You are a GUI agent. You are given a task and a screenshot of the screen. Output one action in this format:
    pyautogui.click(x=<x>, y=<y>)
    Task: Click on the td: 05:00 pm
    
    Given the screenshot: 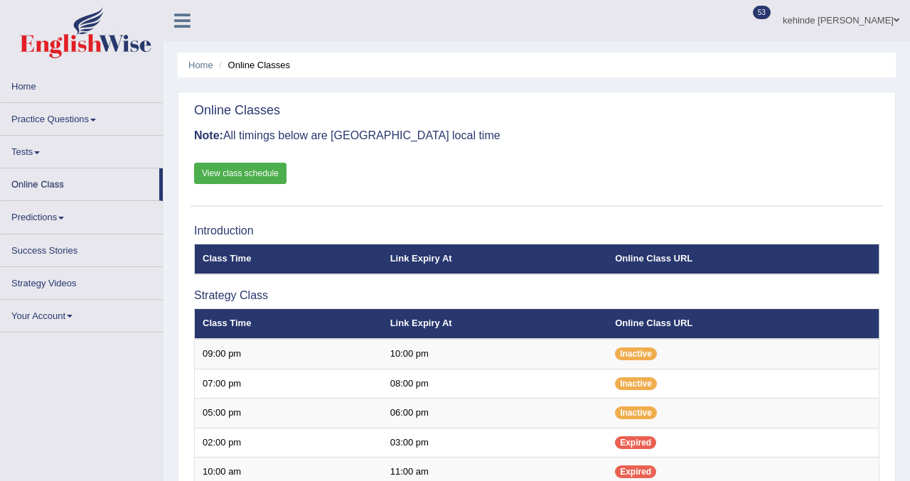 What is the action you would take?
    pyautogui.click(x=289, y=414)
    